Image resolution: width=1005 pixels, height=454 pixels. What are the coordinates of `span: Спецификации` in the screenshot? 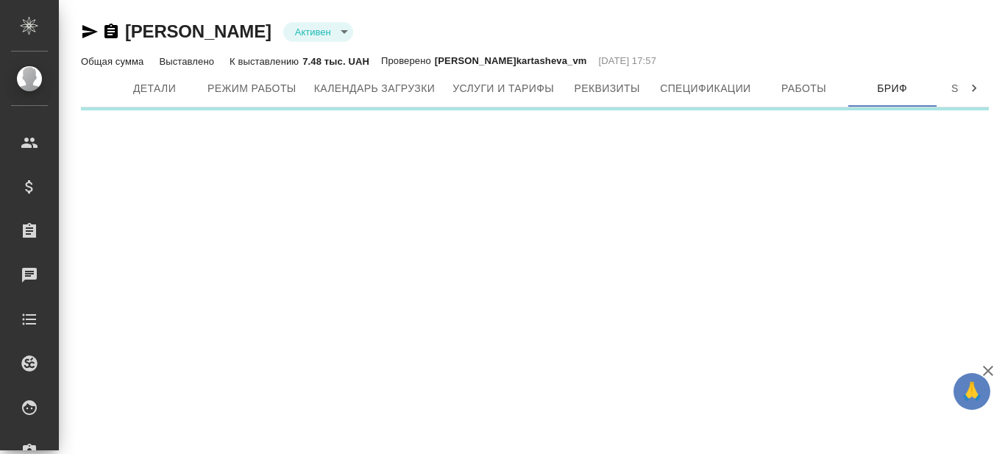 It's located at (705, 88).